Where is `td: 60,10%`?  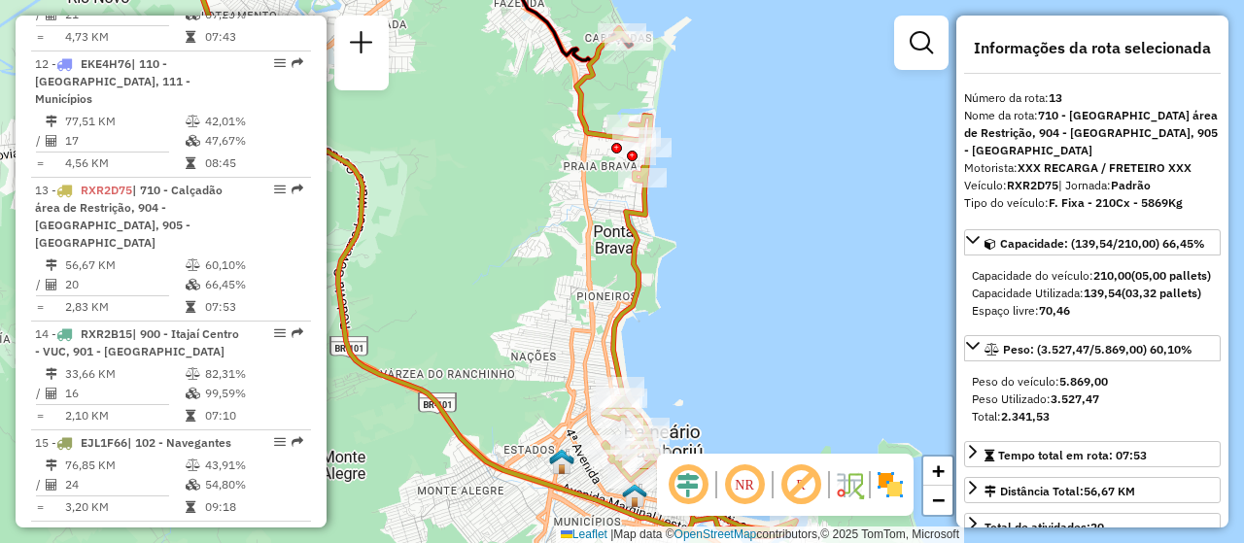
td: 60,10% is located at coordinates (253, 265).